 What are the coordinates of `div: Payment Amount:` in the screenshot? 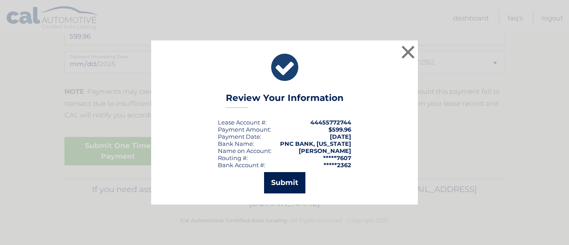 It's located at (245, 129).